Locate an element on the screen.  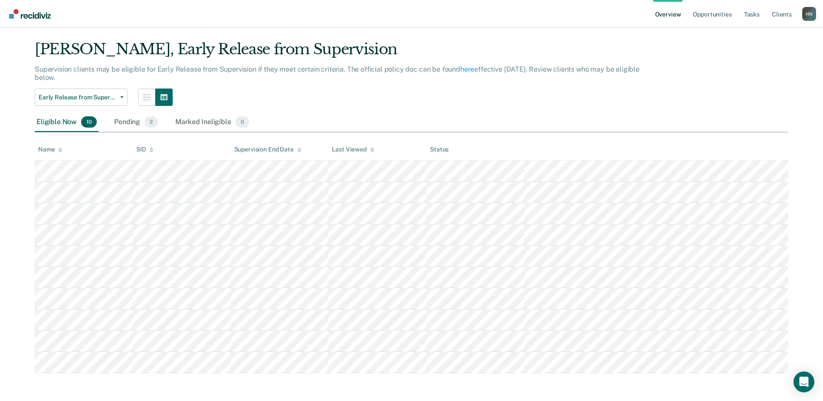
a: here is located at coordinates (467, 69).